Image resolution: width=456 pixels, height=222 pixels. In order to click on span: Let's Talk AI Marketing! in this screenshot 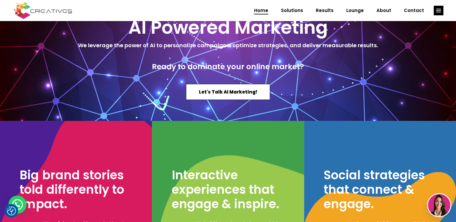, I will do `click(228, 92)`.